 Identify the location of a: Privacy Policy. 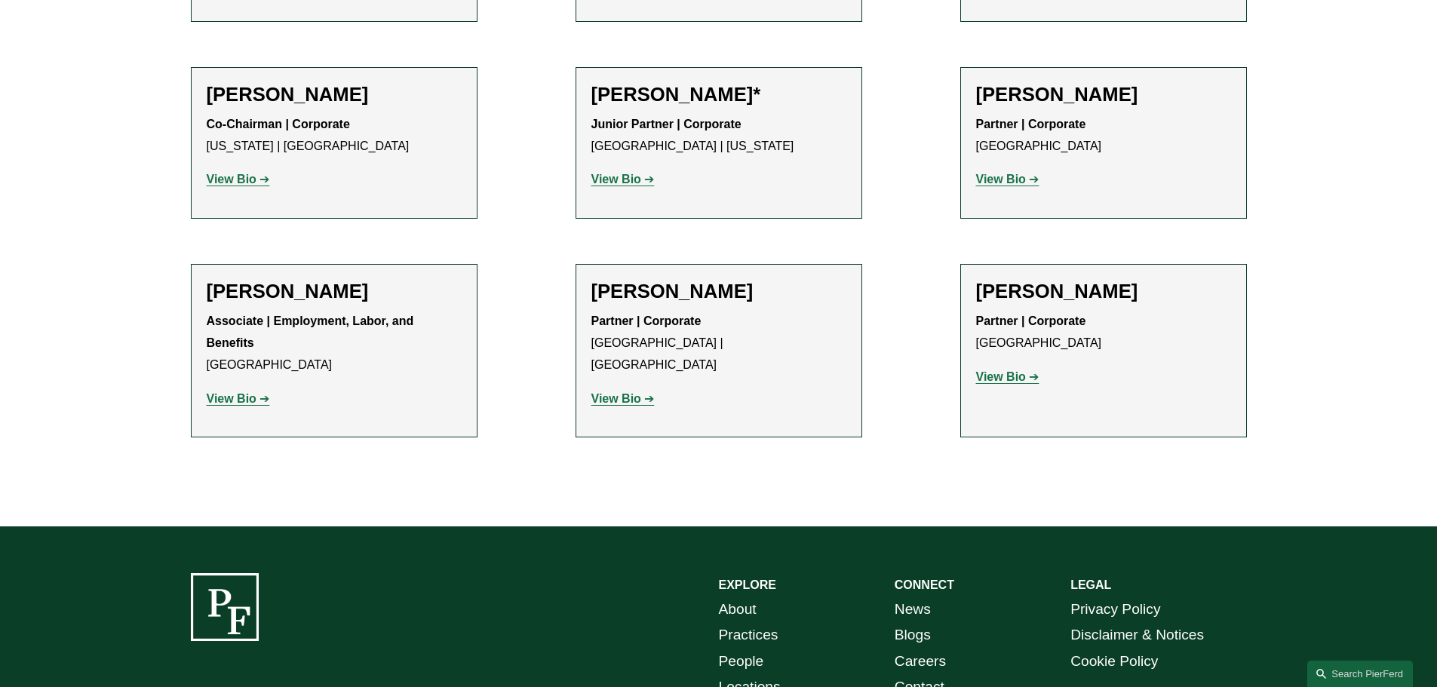
(1115, 609).